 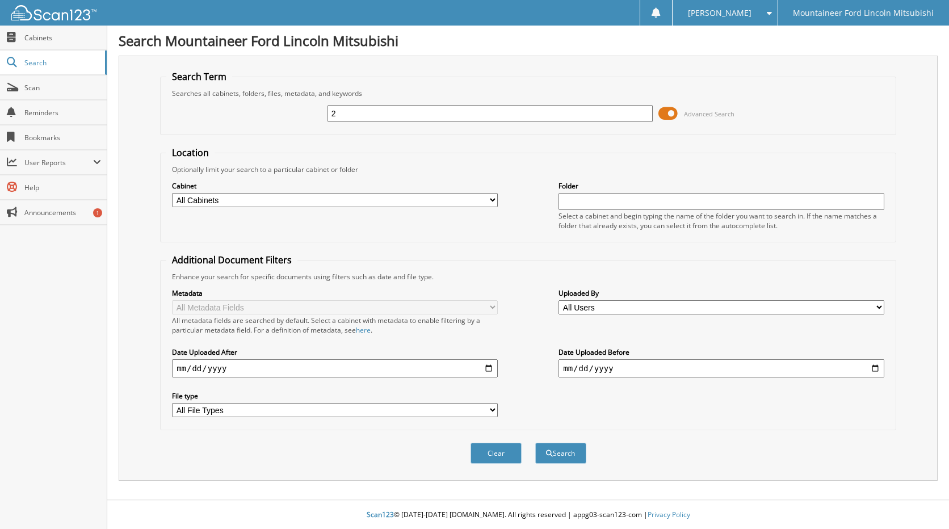 I want to click on span: Advanced Search, so click(x=709, y=114).